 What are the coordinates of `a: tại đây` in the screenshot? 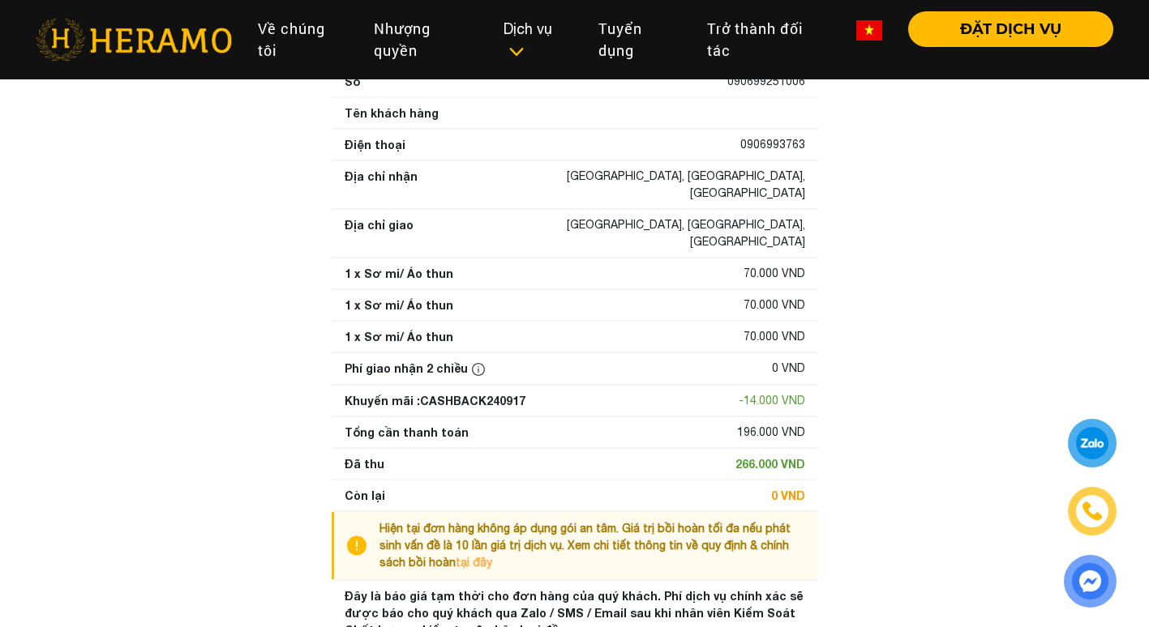 It's located at (473, 563).